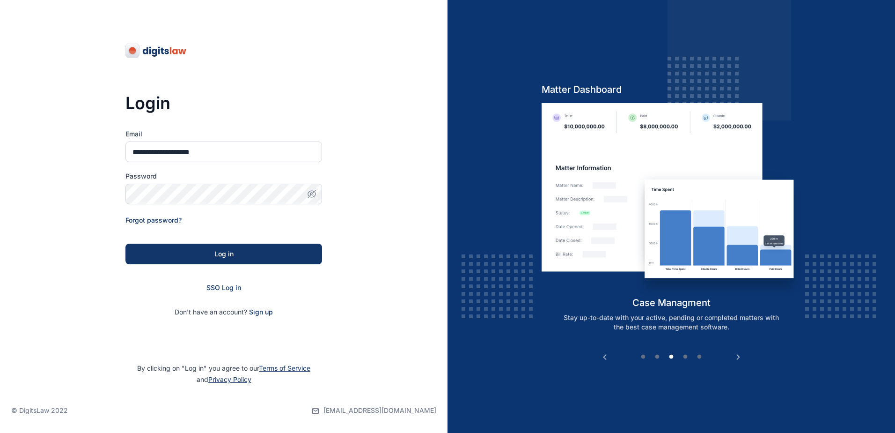 This screenshot has height=433, width=895. Describe the element at coordinates (261, 312) in the screenshot. I see `span: Sign up` at that location.